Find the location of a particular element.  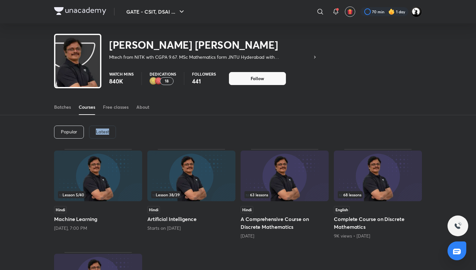

img: Company Logo is located at coordinates (80, 11).